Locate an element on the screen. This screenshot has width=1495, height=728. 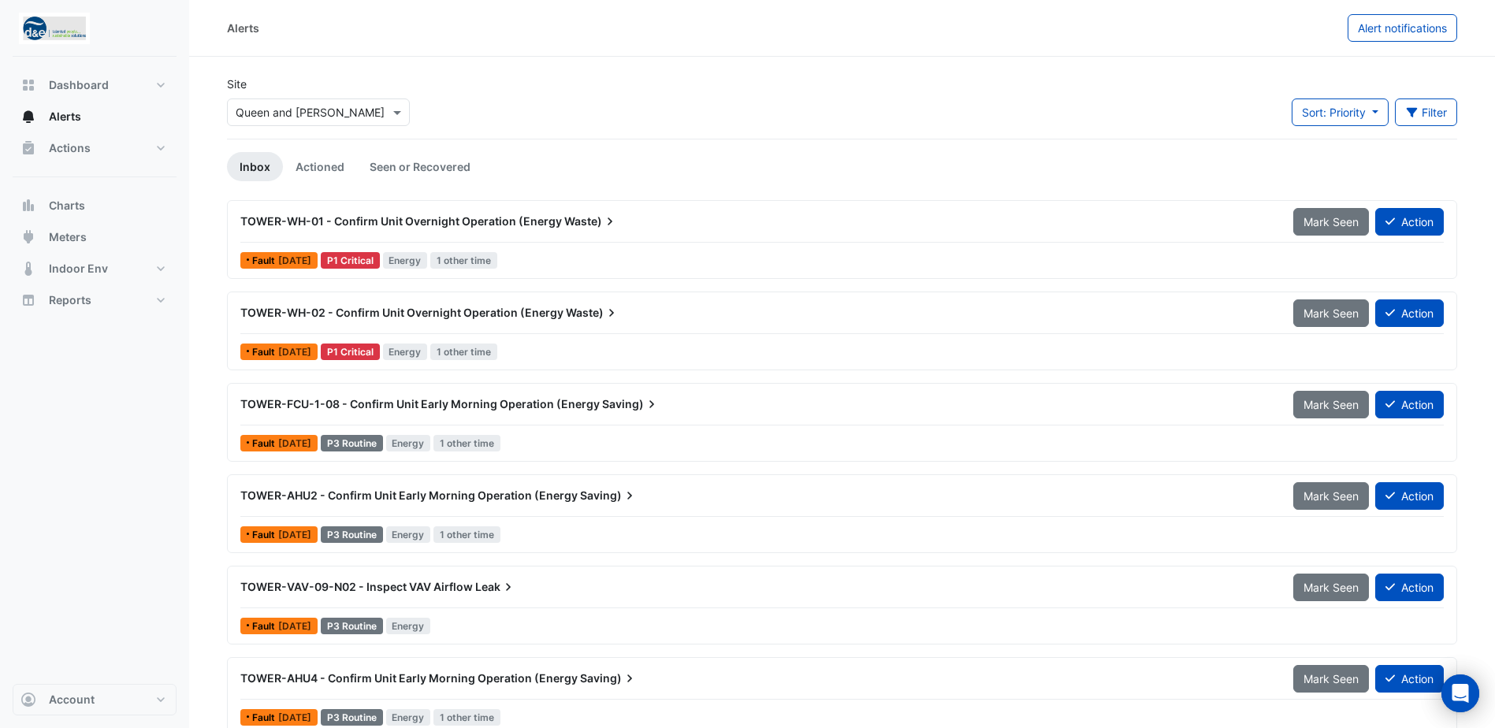
a: Seen or Recovered is located at coordinates (420, 166).